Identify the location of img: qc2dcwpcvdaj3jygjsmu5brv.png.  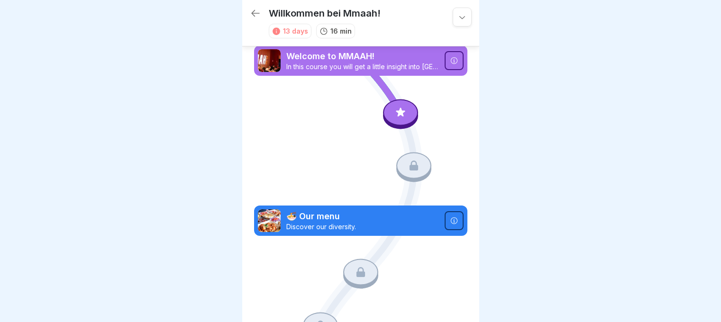
(269, 61).